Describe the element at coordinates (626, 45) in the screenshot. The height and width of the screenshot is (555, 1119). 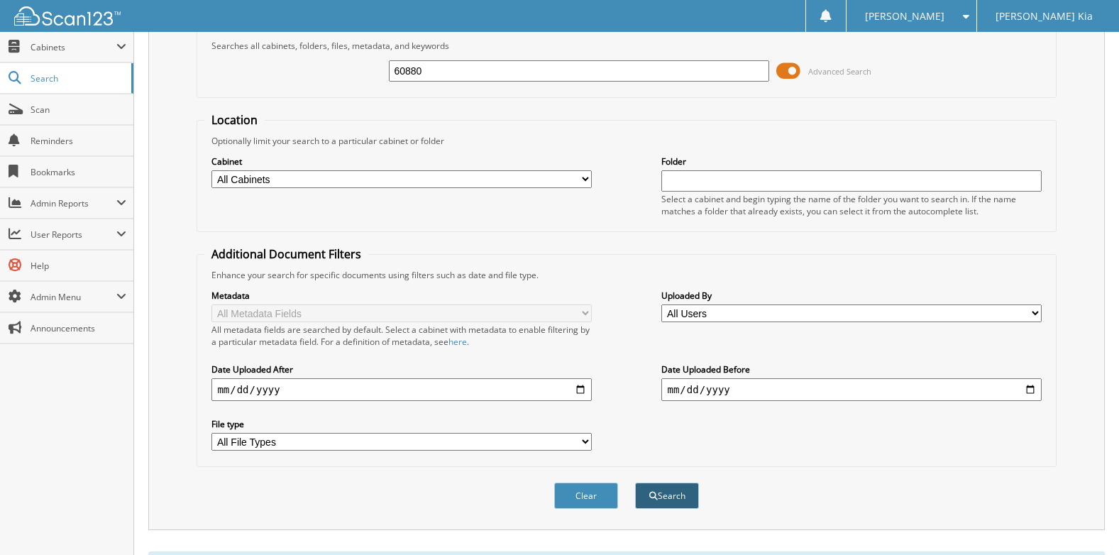
I see `div: Searches all cabinets, folders, files, metadata, and keywords` at that location.